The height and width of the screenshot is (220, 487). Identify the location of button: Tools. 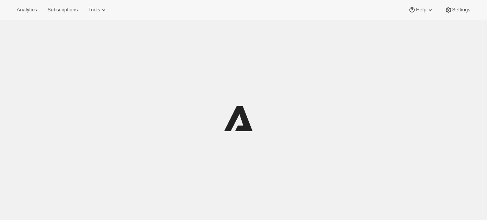
(98, 10).